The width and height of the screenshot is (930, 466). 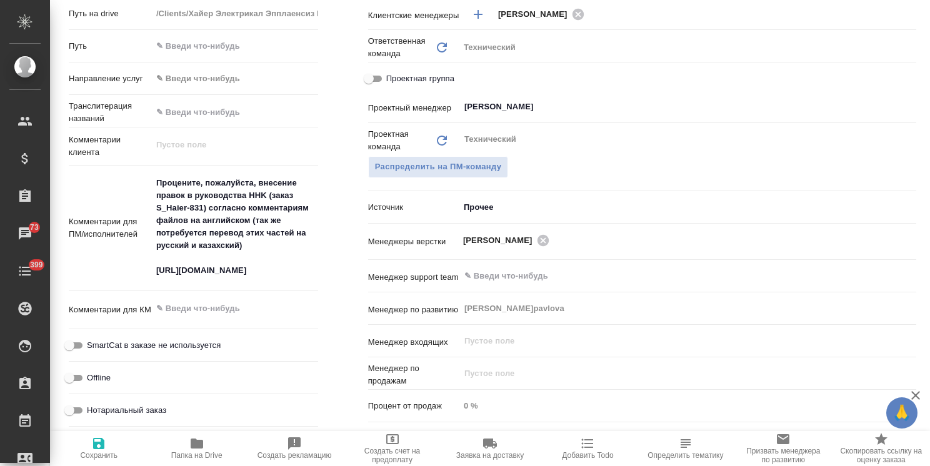 What do you see at coordinates (490, 455) in the screenshot?
I see `span: Заявка на доставку` at bounding box center [490, 455].